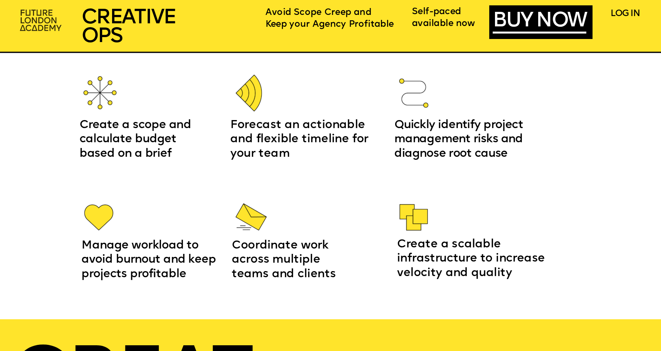 The image size is (661, 351). Describe the element at coordinates (414, 93) in the screenshot. I see `img: upload-01885e34-bfdc-499d-a28c-85b02b3aeb9d.png` at that location.